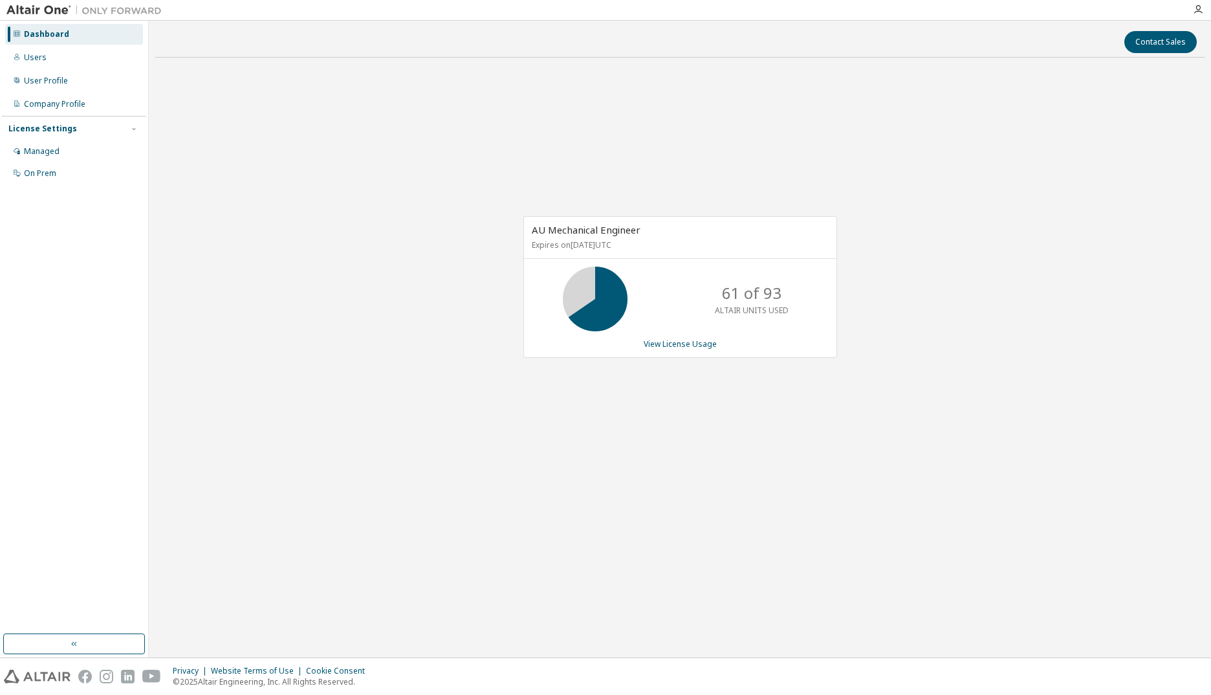 This screenshot has width=1211, height=695. What do you see at coordinates (192, 671) in the screenshot?
I see `div: Privacy` at bounding box center [192, 671].